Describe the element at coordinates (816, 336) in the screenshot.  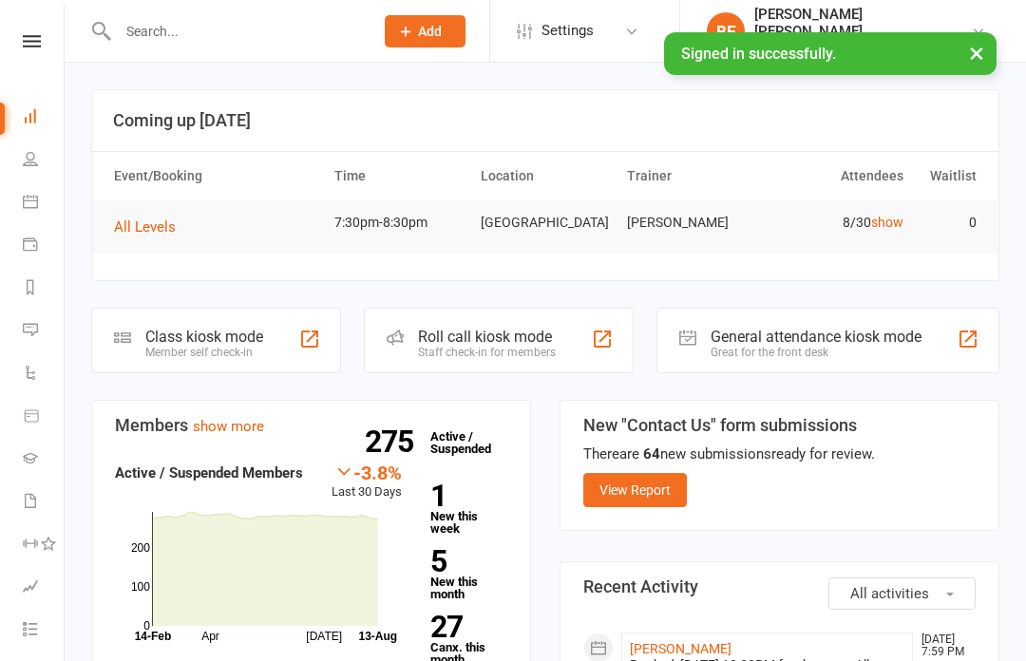
I see `div: General attendance kiosk mode` at that location.